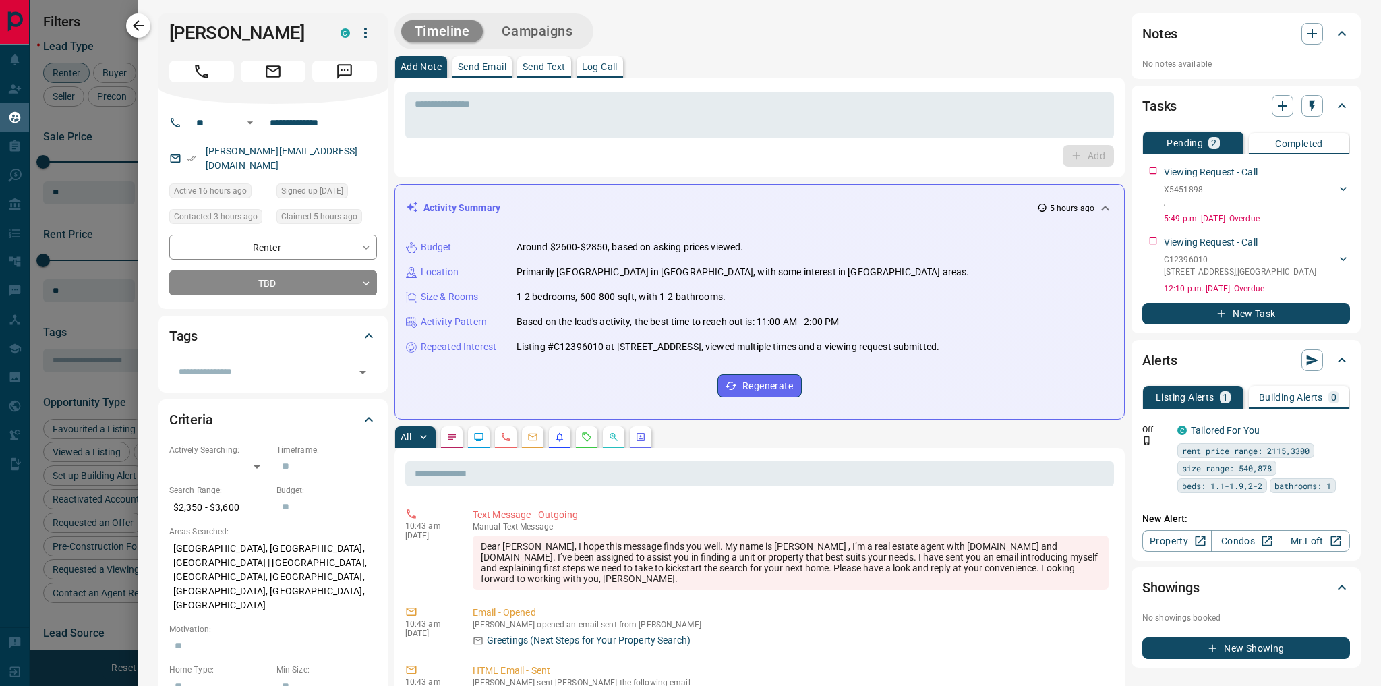  I want to click on p: 5 hours ago, so click(1072, 208).